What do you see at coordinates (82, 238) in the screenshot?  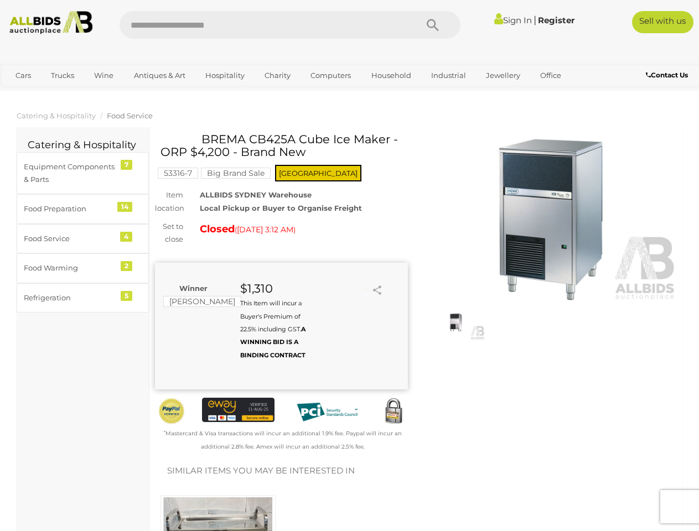 I see `a: Food Service 4` at bounding box center [82, 238].